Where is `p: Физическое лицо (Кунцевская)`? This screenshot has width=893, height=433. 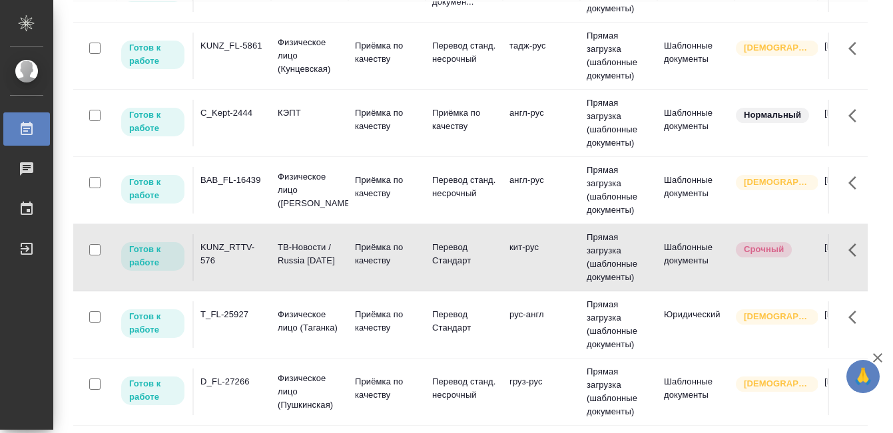 p: Физическое лицо (Кунцевская) is located at coordinates (310, 56).